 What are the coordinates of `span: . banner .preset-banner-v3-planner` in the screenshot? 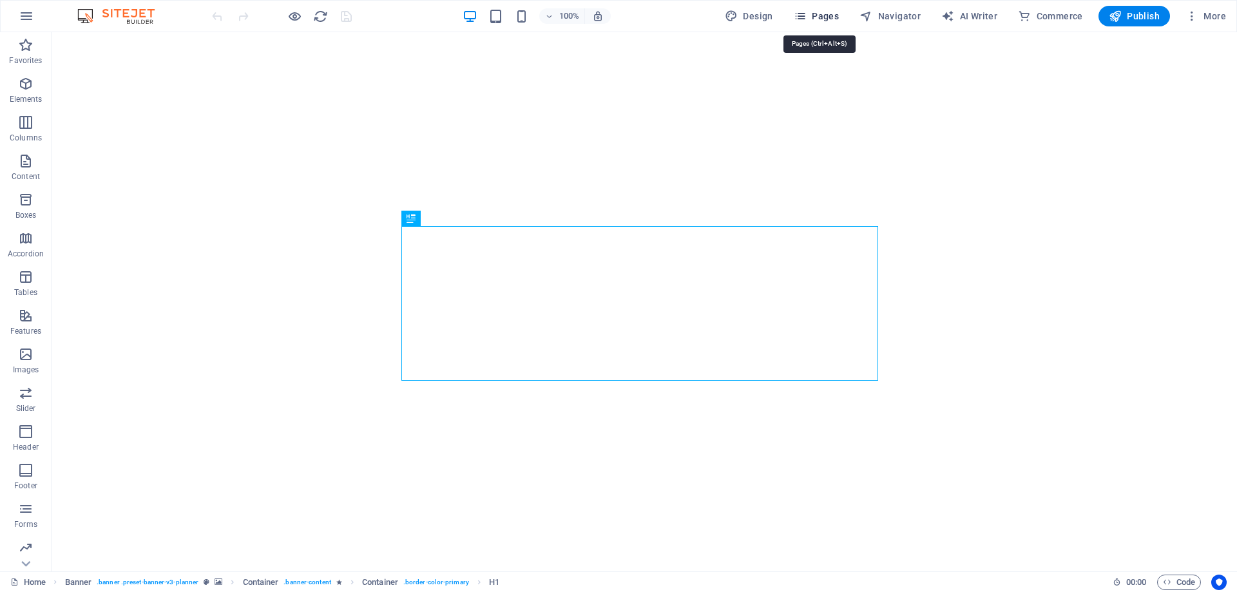 It's located at (147, 582).